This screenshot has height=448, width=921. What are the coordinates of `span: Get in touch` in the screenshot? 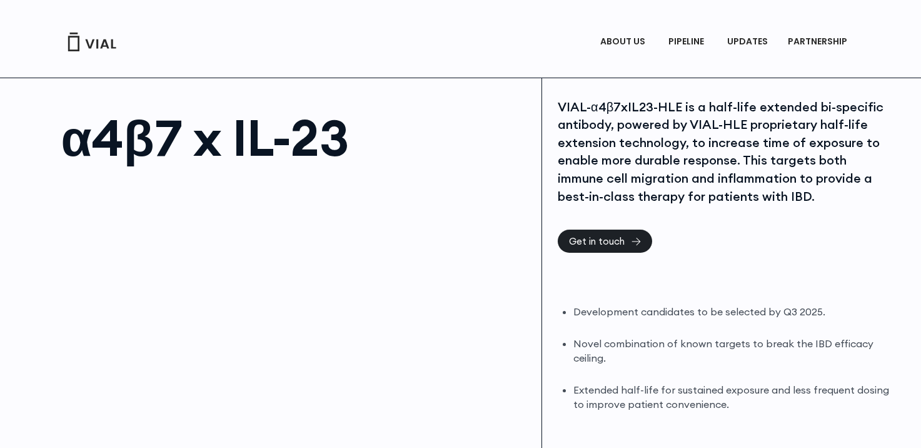 It's located at (597, 241).